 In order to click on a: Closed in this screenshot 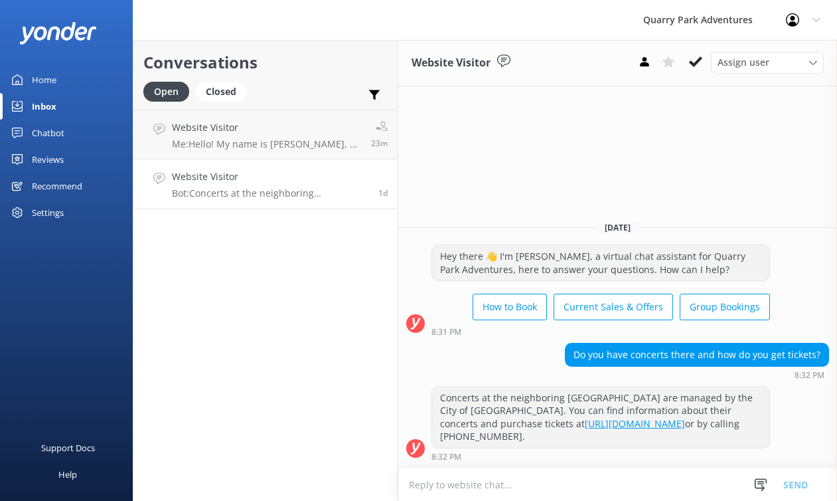, I will do `click(224, 91)`.